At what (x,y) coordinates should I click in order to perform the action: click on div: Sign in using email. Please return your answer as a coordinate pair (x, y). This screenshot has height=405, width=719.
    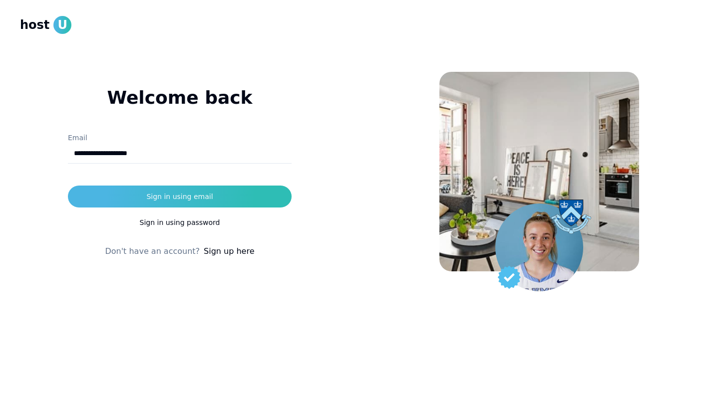
    Looking at the image, I should click on (179, 197).